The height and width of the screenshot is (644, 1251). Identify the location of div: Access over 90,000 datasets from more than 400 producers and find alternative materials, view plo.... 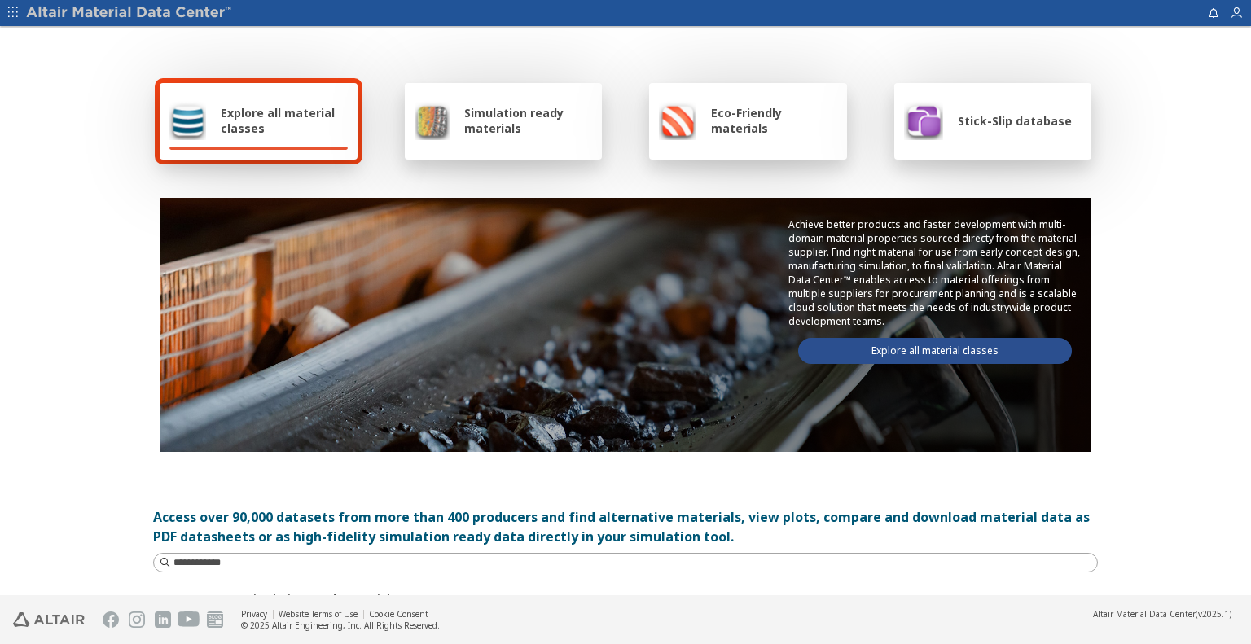
(625, 527).